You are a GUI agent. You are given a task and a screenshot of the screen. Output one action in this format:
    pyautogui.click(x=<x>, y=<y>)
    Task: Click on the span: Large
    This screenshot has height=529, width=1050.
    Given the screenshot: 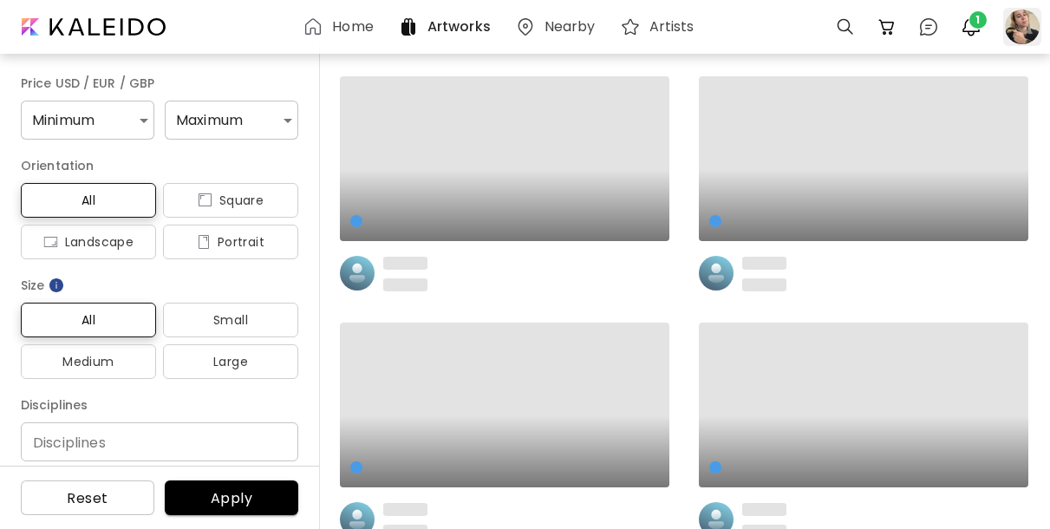 What is the action you would take?
    pyautogui.click(x=231, y=362)
    